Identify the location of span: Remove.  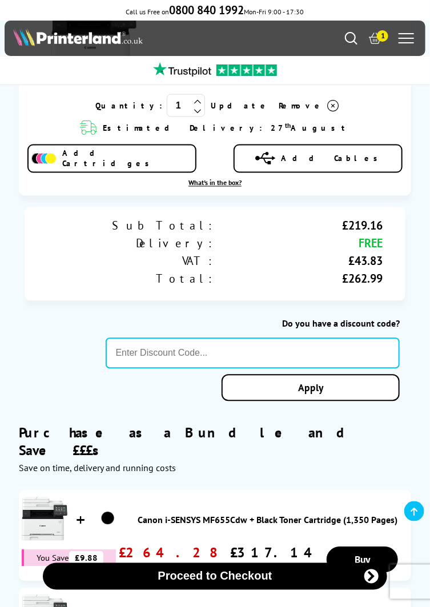
(301, 106).